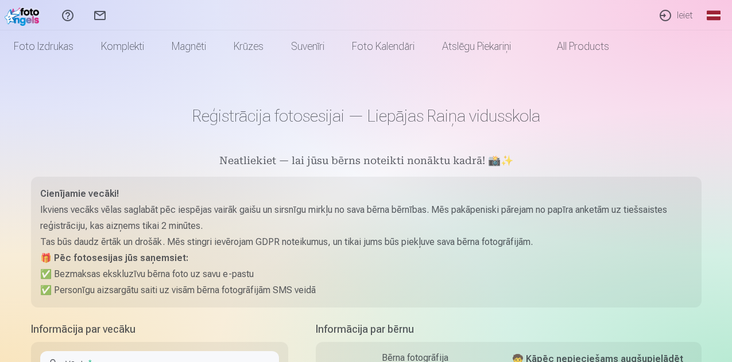  Describe the element at coordinates (366, 242) in the screenshot. I see `p: Tas būs daudz ērtāk un drošāk. Mēs stingri ievērojam GDPR noteikumus, un tikai jums būs piekļuve ...` at that location.